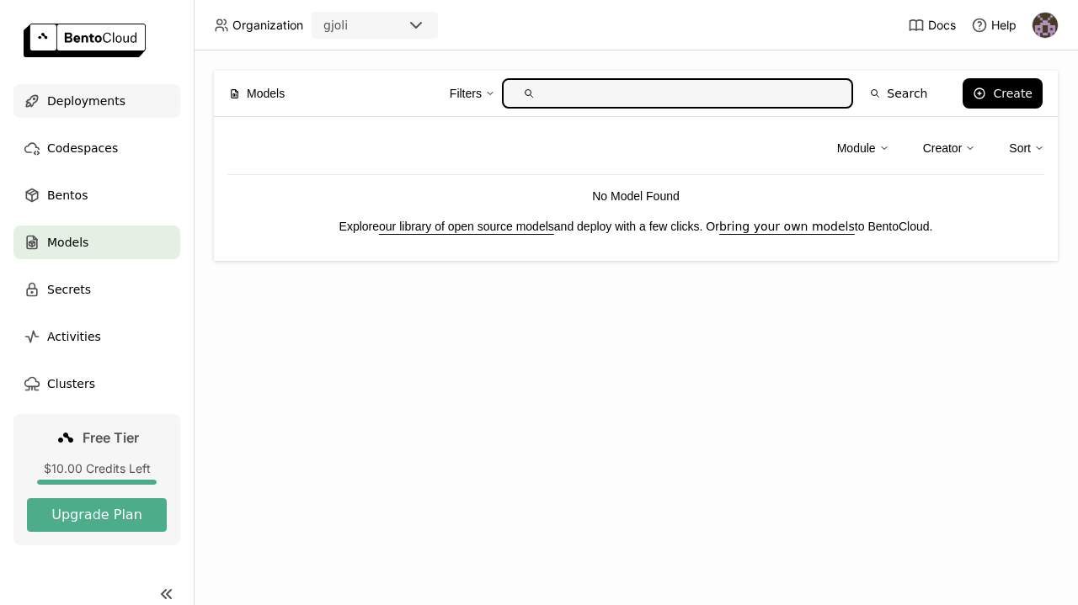  Describe the element at coordinates (1012, 93) in the screenshot. I see `div: Create` at that location.